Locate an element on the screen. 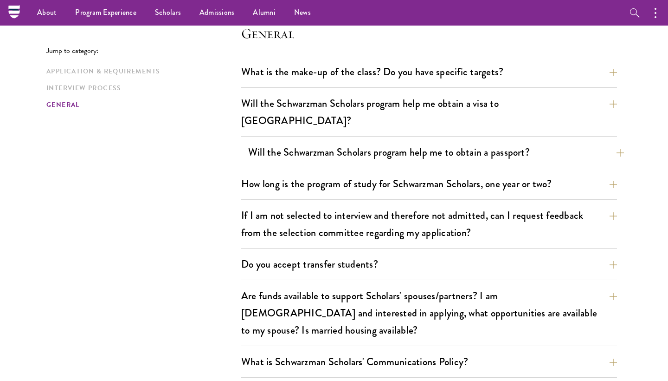 The height and width of the screenshot is (381, 668). button: Will the Schwarzman Scholars program help me to obtain a passport? is located at coordinates (436, 152).